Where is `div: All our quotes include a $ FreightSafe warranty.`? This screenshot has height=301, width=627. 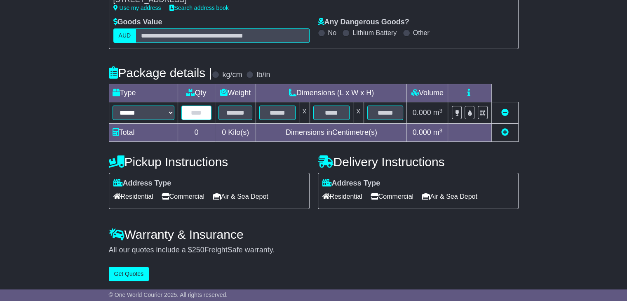 div: All our quotes include a $ FreightSafe warranty. is located at coordinates (313, 250).